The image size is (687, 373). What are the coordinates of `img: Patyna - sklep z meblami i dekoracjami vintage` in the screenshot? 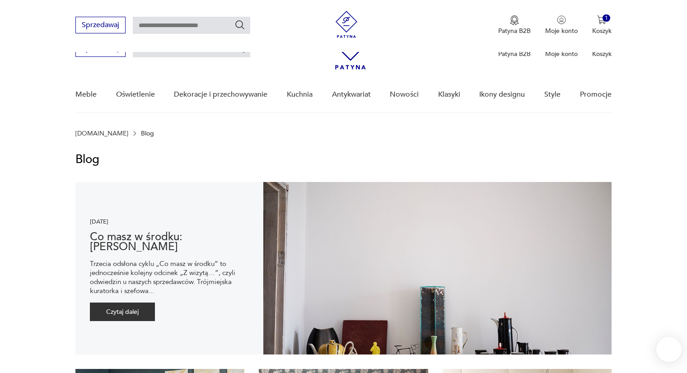 It's located at (346, 24).